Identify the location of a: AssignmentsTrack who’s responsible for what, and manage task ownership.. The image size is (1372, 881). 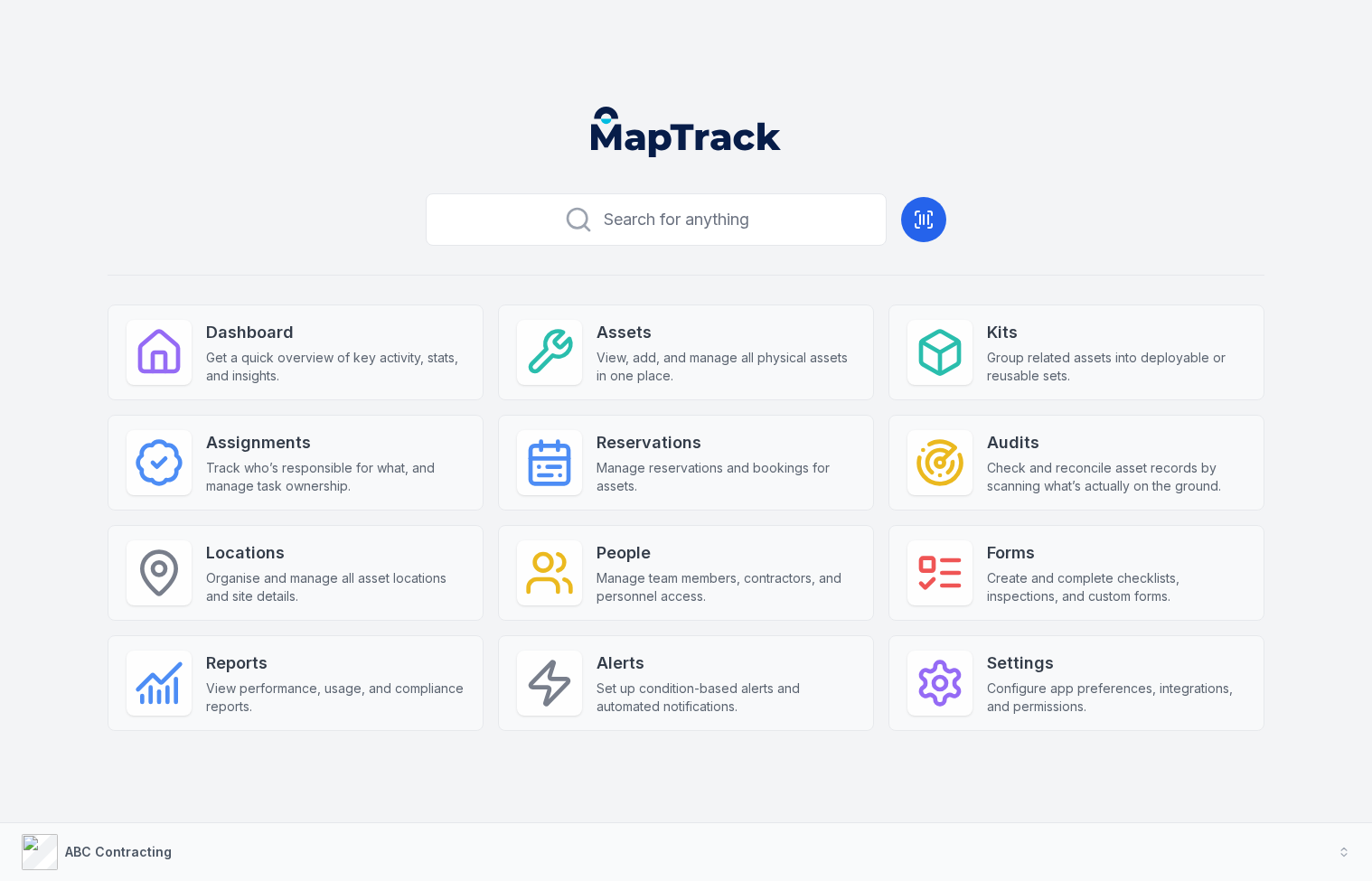
(296, 463).